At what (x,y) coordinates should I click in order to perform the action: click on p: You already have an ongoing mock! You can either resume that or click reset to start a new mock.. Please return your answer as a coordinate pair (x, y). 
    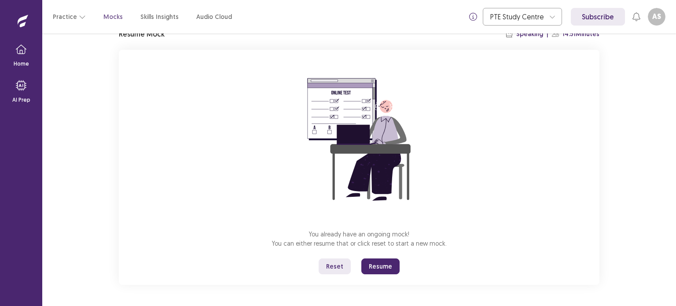
    Looking at the image, I should click on (359, 238).